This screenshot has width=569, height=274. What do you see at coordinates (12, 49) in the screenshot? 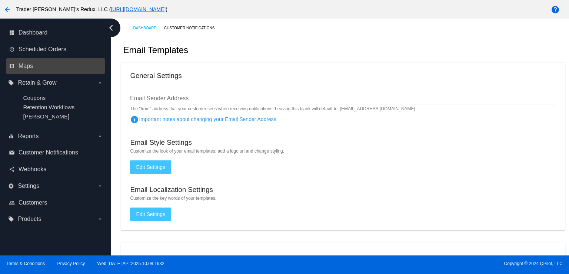
I see `i: update` at bounding box center [12, 49].